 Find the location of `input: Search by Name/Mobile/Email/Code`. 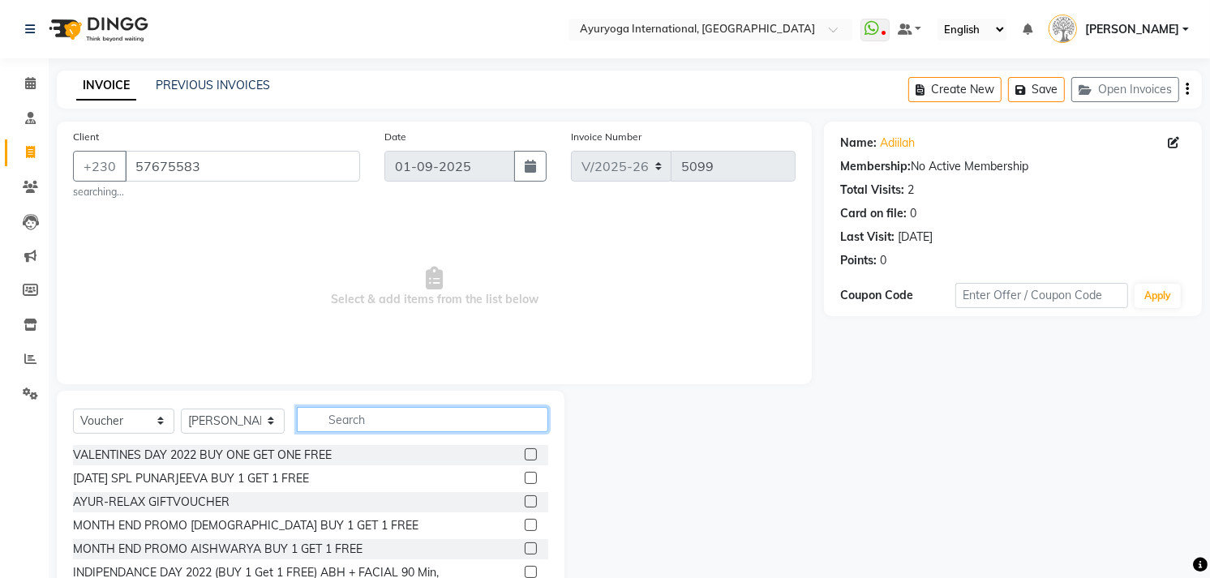

input: Search by Name/Mobile/Email/Code is located at coordinates (243, 166).